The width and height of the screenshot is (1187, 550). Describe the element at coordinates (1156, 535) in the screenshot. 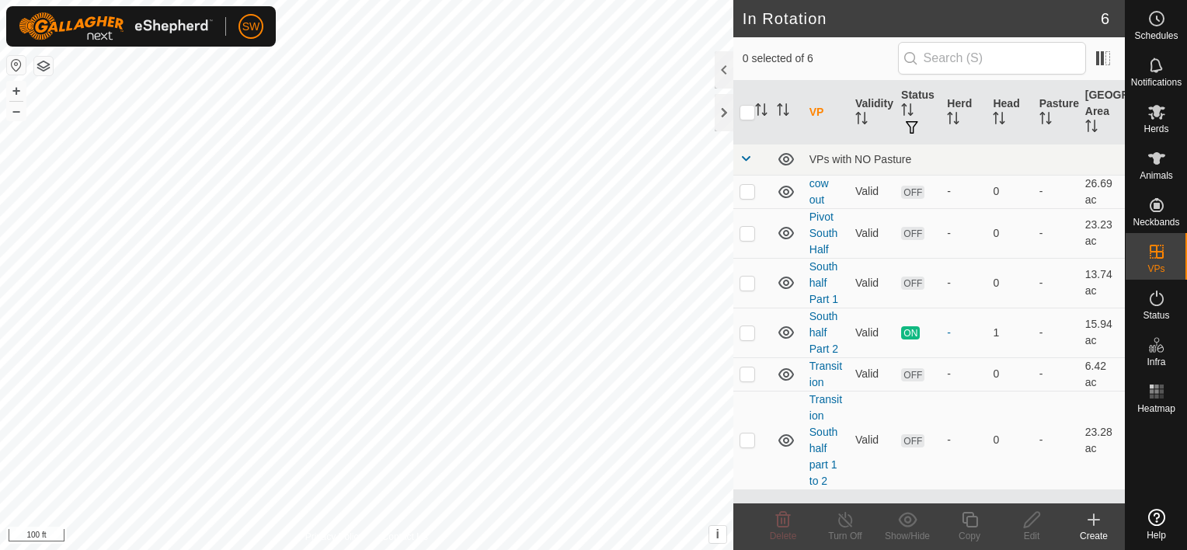

I see `span: Help` at that location.